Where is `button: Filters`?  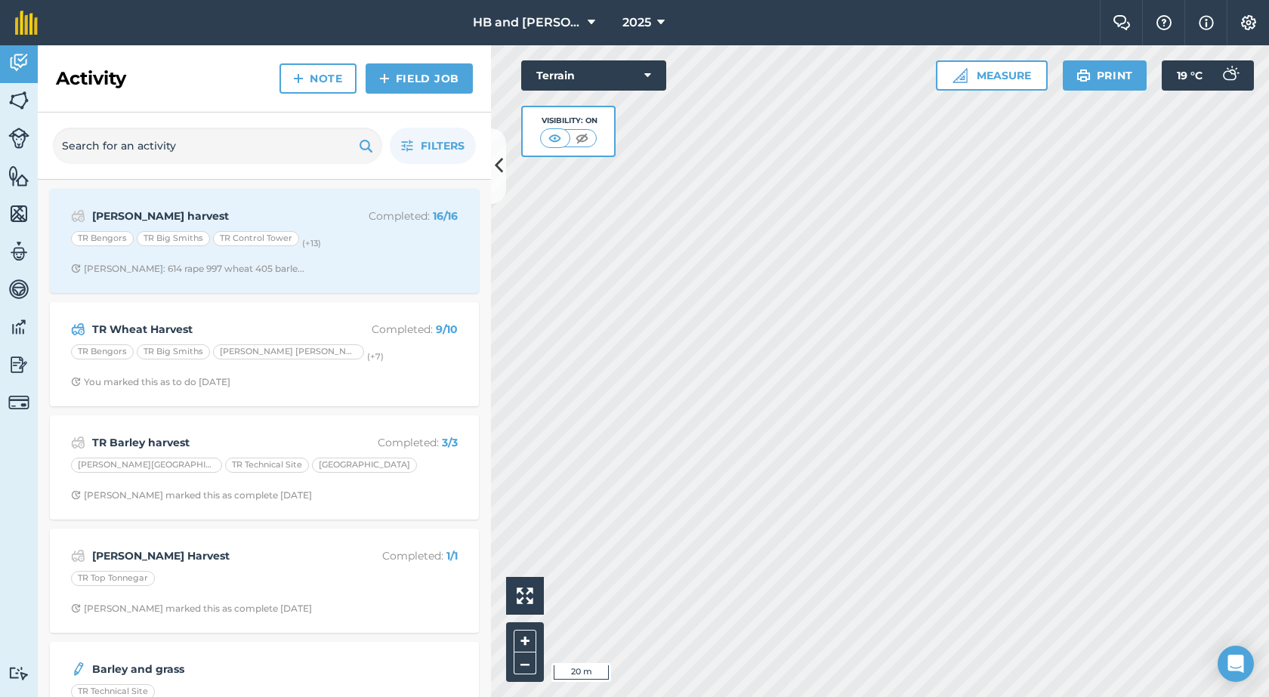
button: Filters is located at coordinates (433, 146).